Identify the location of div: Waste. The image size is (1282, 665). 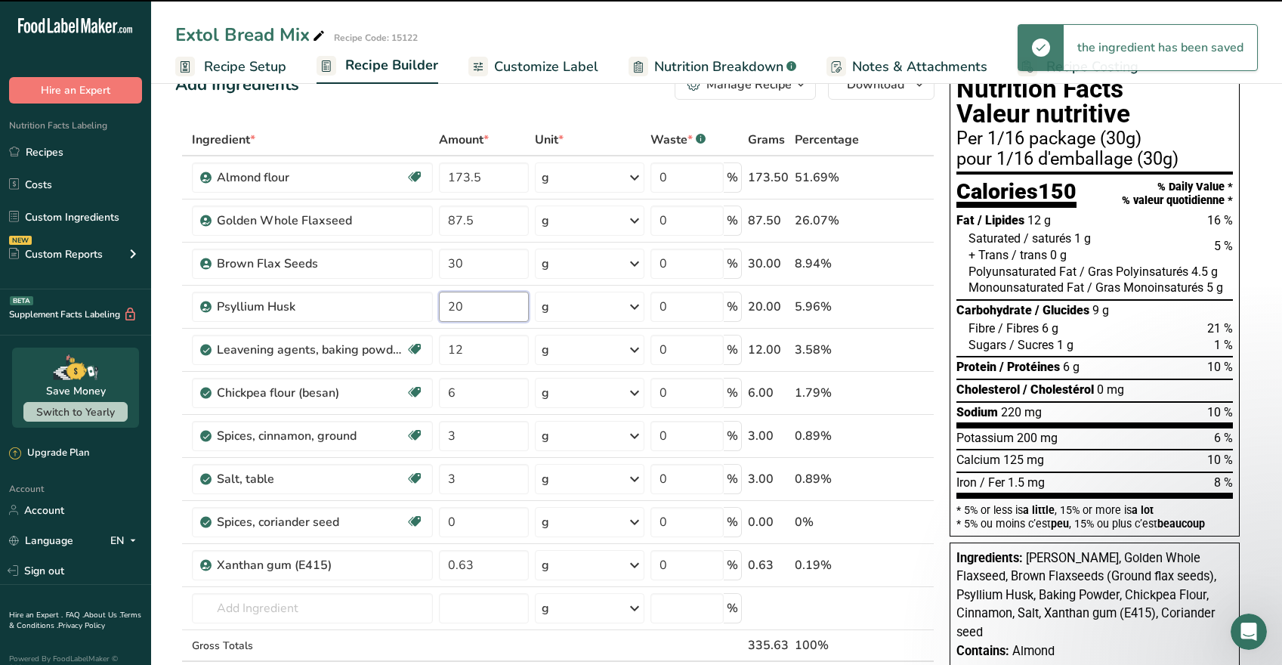
(678, 140).